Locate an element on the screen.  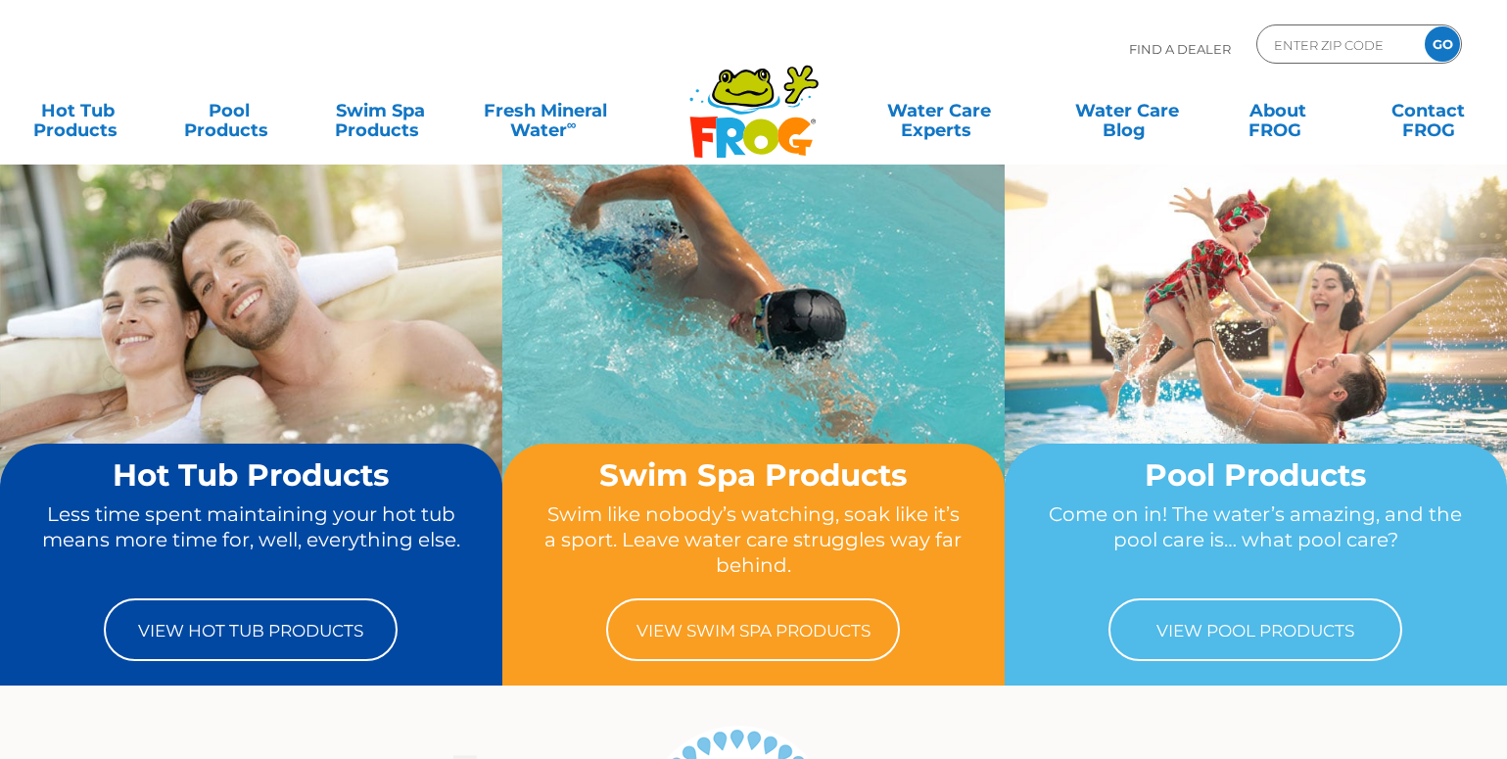
a: AboutFROG is located at coordinates (1278, 111).